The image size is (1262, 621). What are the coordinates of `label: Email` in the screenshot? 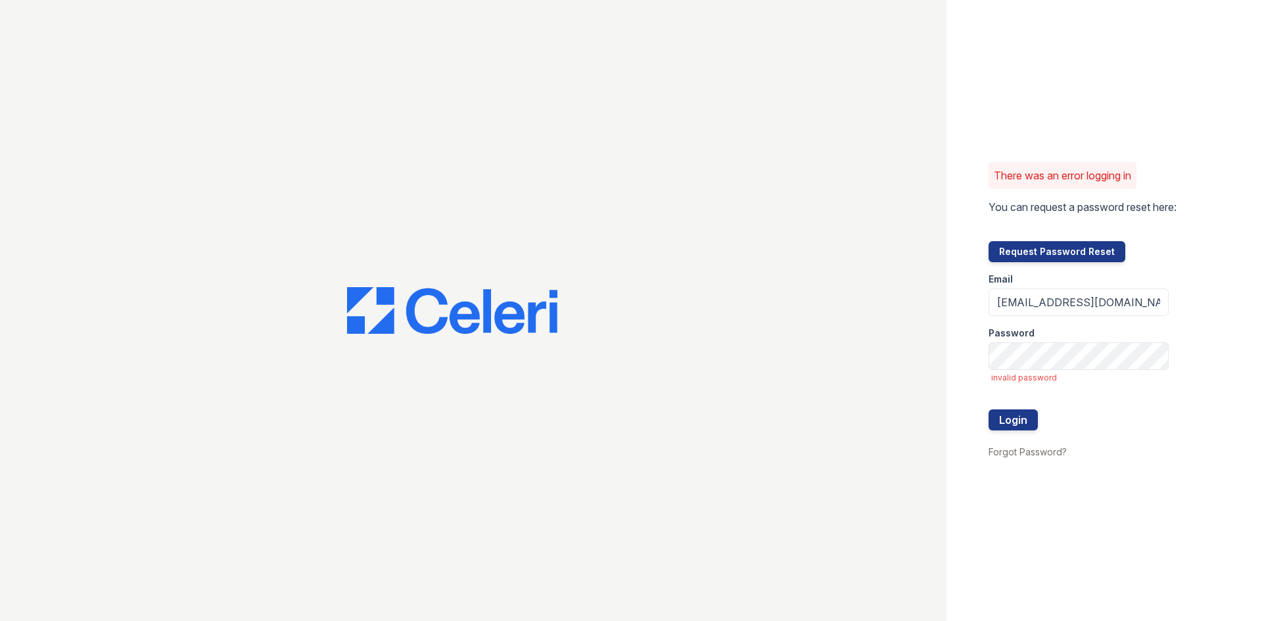 It's located at (1001, 279).